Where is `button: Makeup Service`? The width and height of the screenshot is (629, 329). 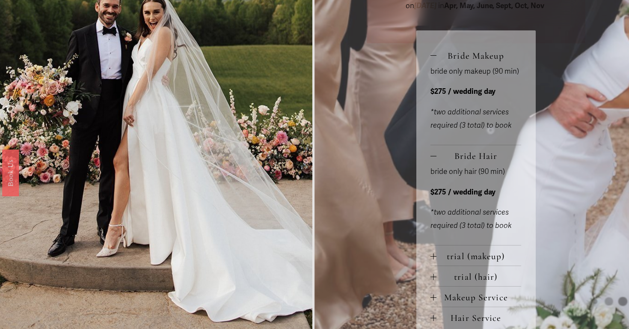 button: Makeup Service is located at coordinates (476, 296).